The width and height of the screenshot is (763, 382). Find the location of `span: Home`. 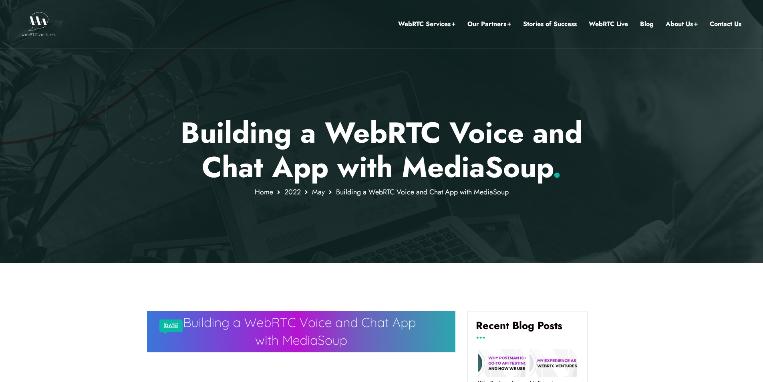

span: Home is located at coordinates (264, 192).